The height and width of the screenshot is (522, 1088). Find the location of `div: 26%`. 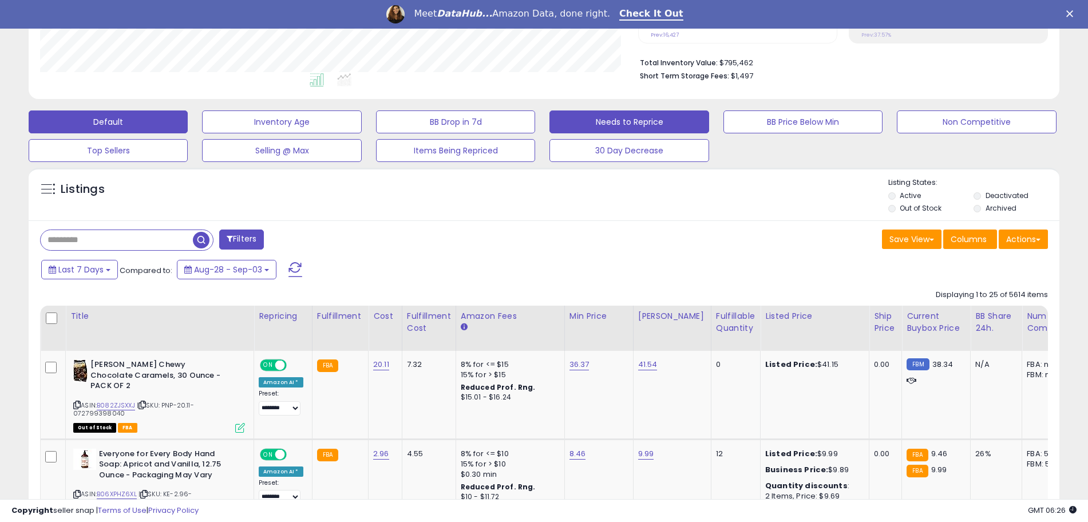

div: 26% is located at coordinates (994, 454).